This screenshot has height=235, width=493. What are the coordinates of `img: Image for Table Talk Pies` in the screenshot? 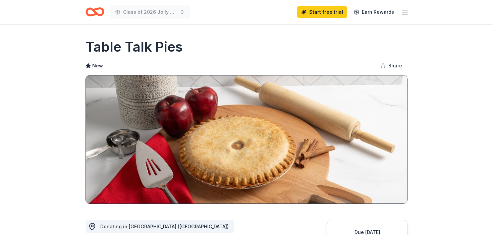 It's located at (247, 140).